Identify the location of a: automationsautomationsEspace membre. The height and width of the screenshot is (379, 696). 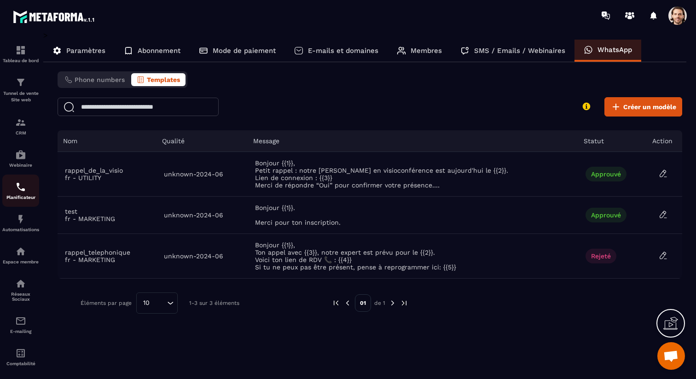
(21, 255).